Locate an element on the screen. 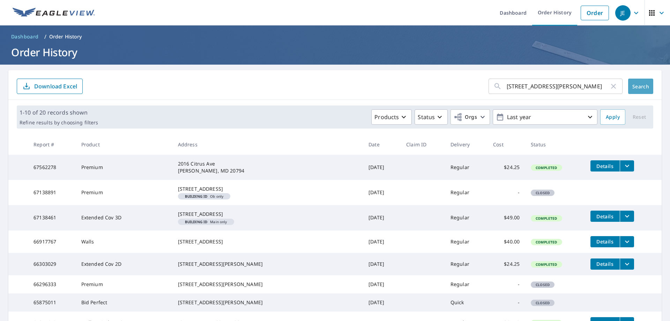 This screenshot has width=670, height=321. button: filesDropdownBtn-66917767 is located at coordinates (627, 241).